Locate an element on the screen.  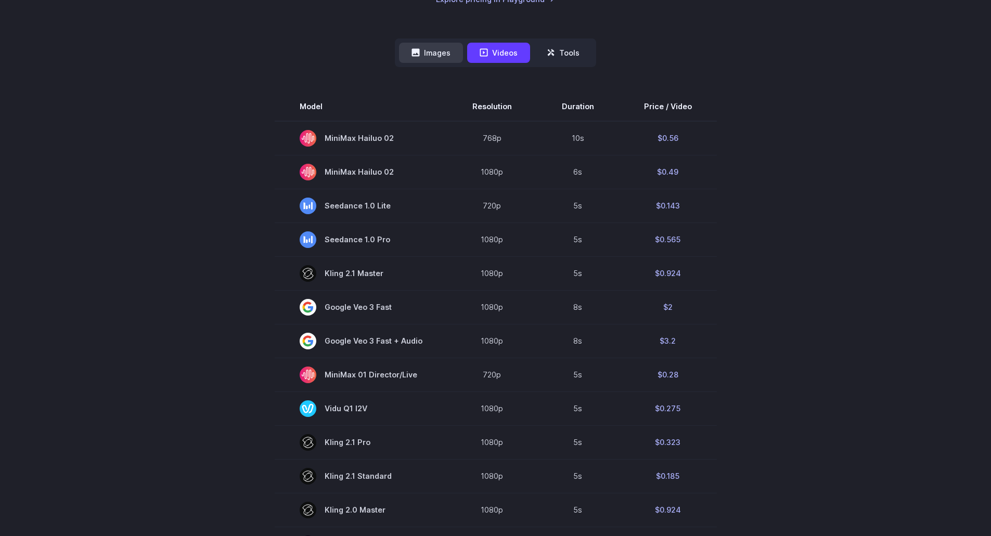
span: Kling 2.1 Pro is located at coordinates (361, 443).